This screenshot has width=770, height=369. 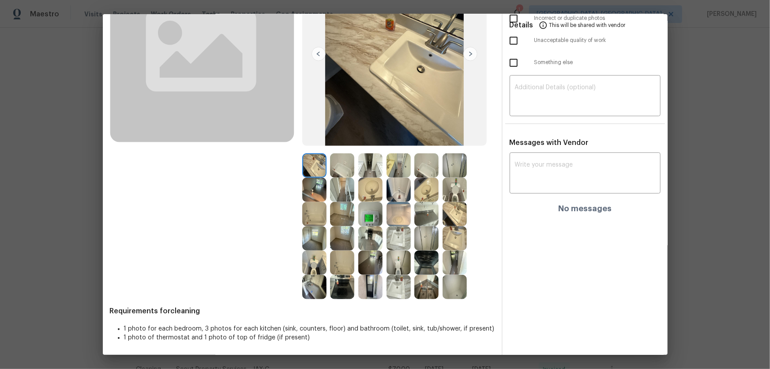 What do you see at coordinates (587, 25) in the screenshot?
I see `span: This will be shared with vendor` at bounding box center [587, 25].